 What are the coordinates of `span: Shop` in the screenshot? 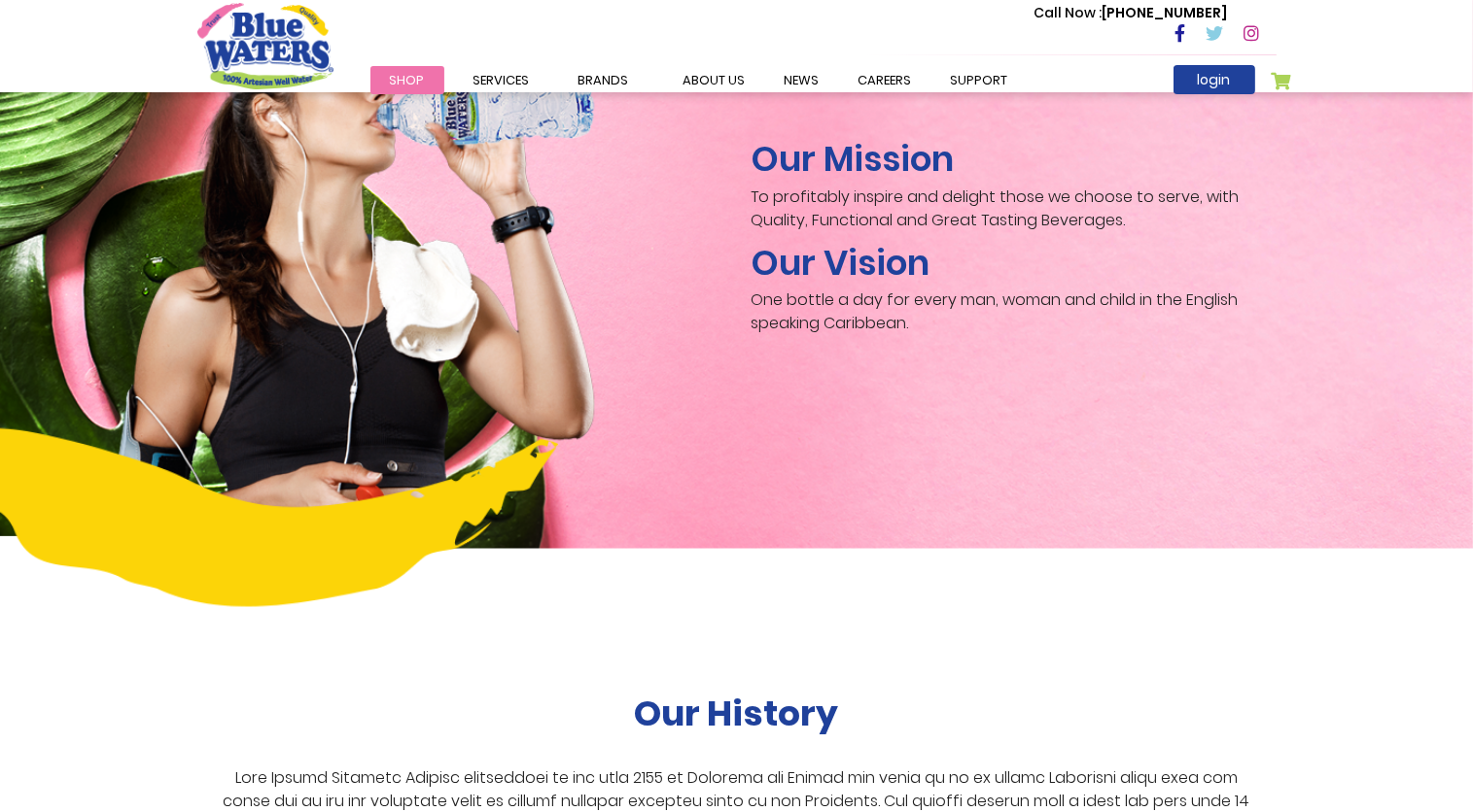 It's located at (407, 80).